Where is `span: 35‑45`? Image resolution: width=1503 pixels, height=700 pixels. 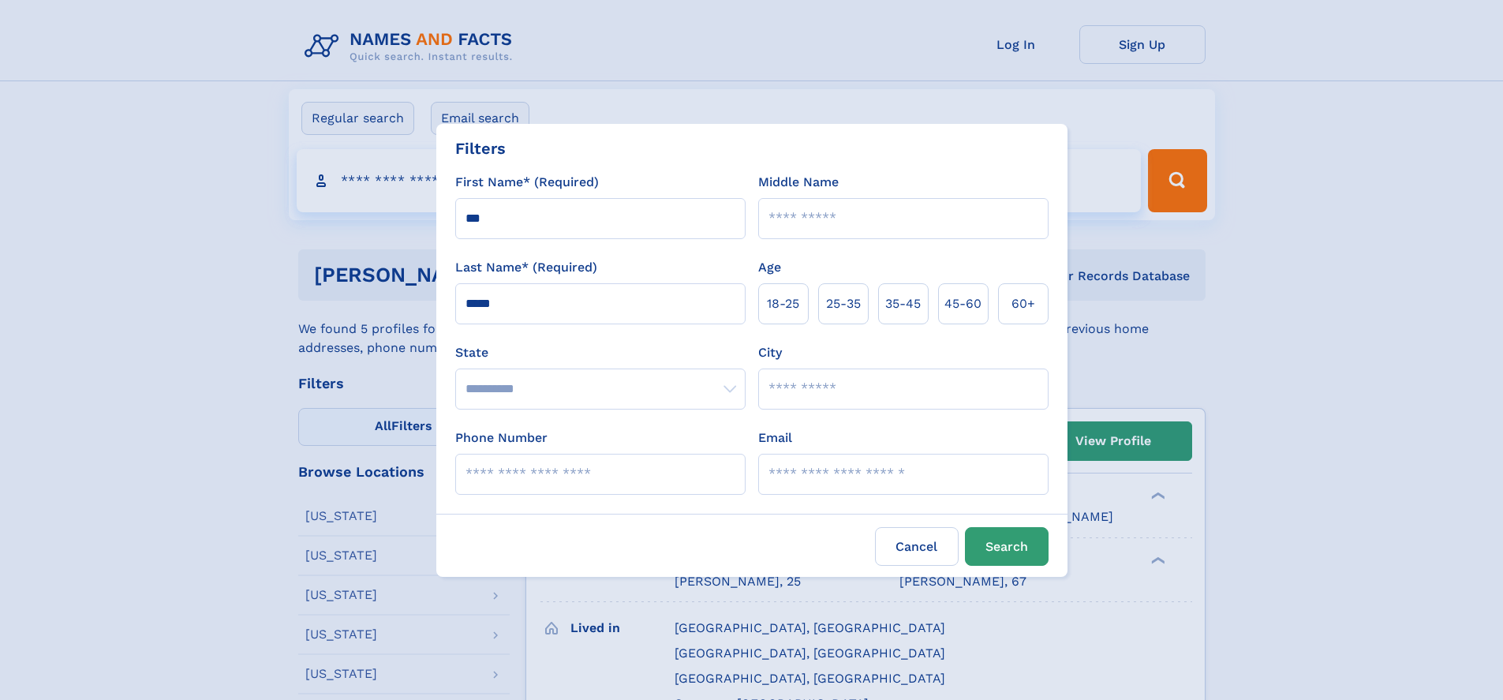
span: 35‑45 is located at coordinates (902, 304).